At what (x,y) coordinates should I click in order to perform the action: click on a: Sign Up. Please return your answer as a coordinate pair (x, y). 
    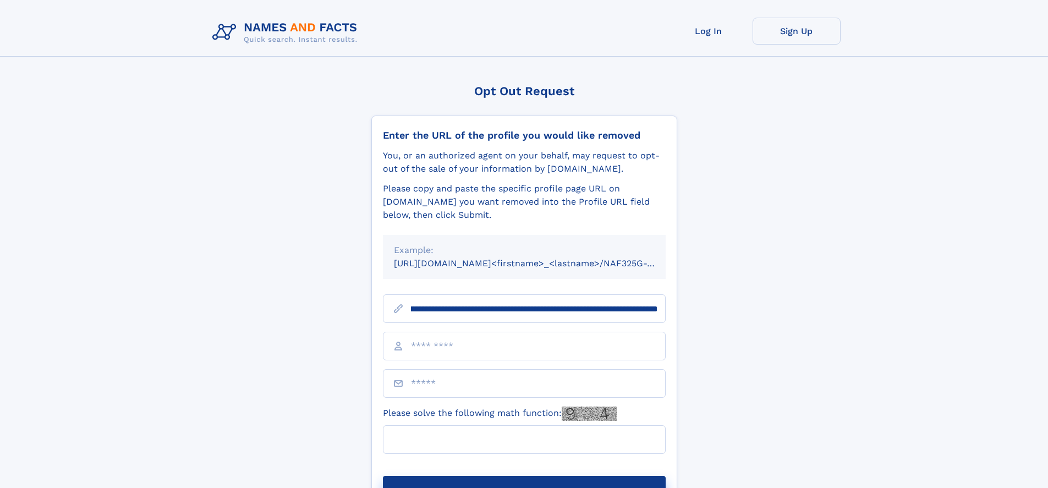
    Looking at the image, I should click on (797, 31).